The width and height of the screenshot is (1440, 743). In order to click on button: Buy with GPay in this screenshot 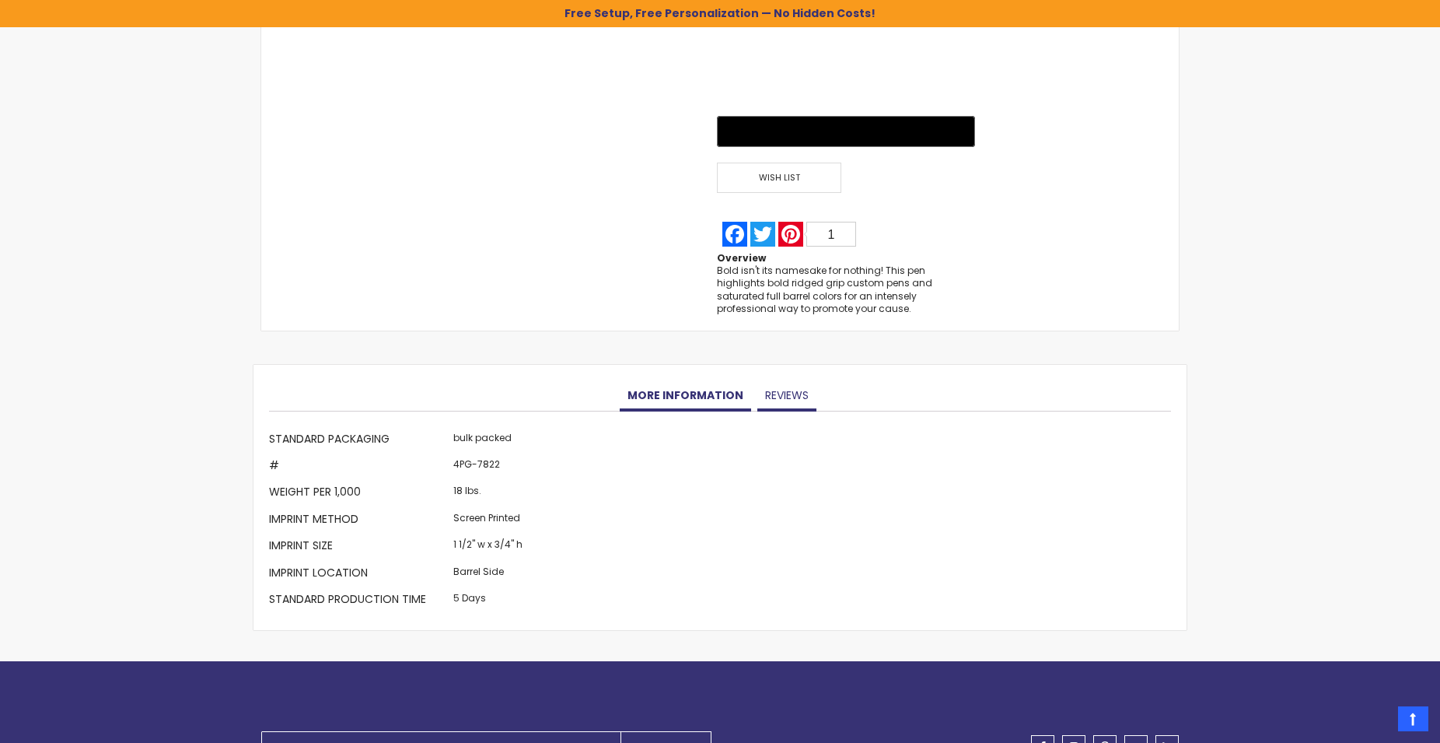, I will do `click(846, 131)`.